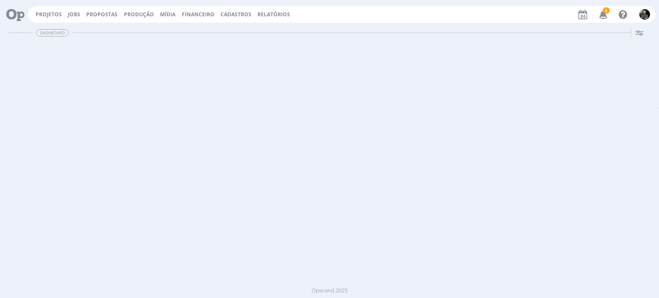 The height and width of the screenshot is (298, 659). Describe the element at coordinates (48, 15) in the screenshot. I see `button: Projetos` at that location.